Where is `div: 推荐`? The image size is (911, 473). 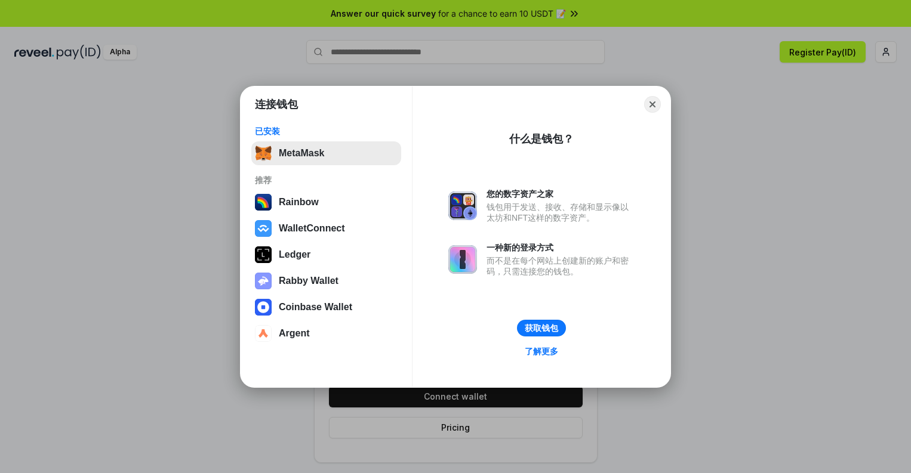
div: 推荐 is located at coordinates (326, 180).